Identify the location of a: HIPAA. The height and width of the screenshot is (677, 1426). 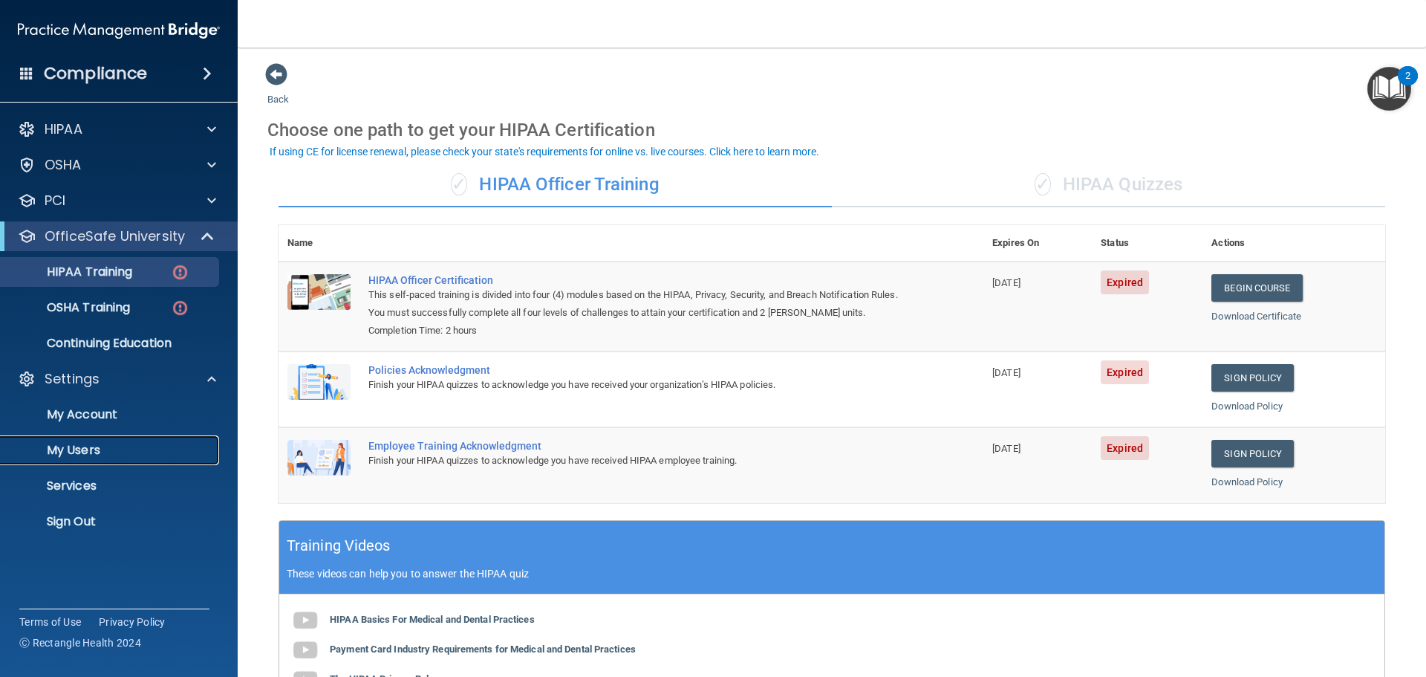
(117, 129).